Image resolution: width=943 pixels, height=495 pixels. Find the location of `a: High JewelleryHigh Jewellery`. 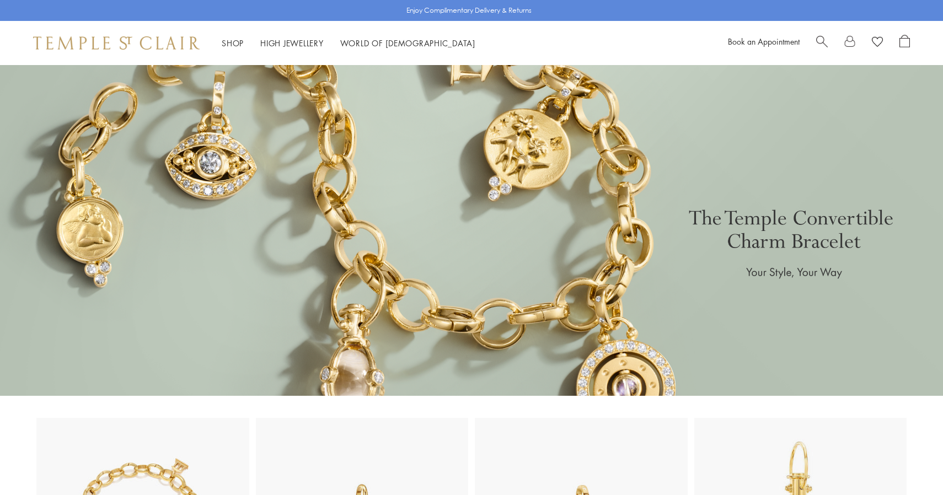

a: High JewelleryHigh Jewellery is located at coordinates (292, 43).